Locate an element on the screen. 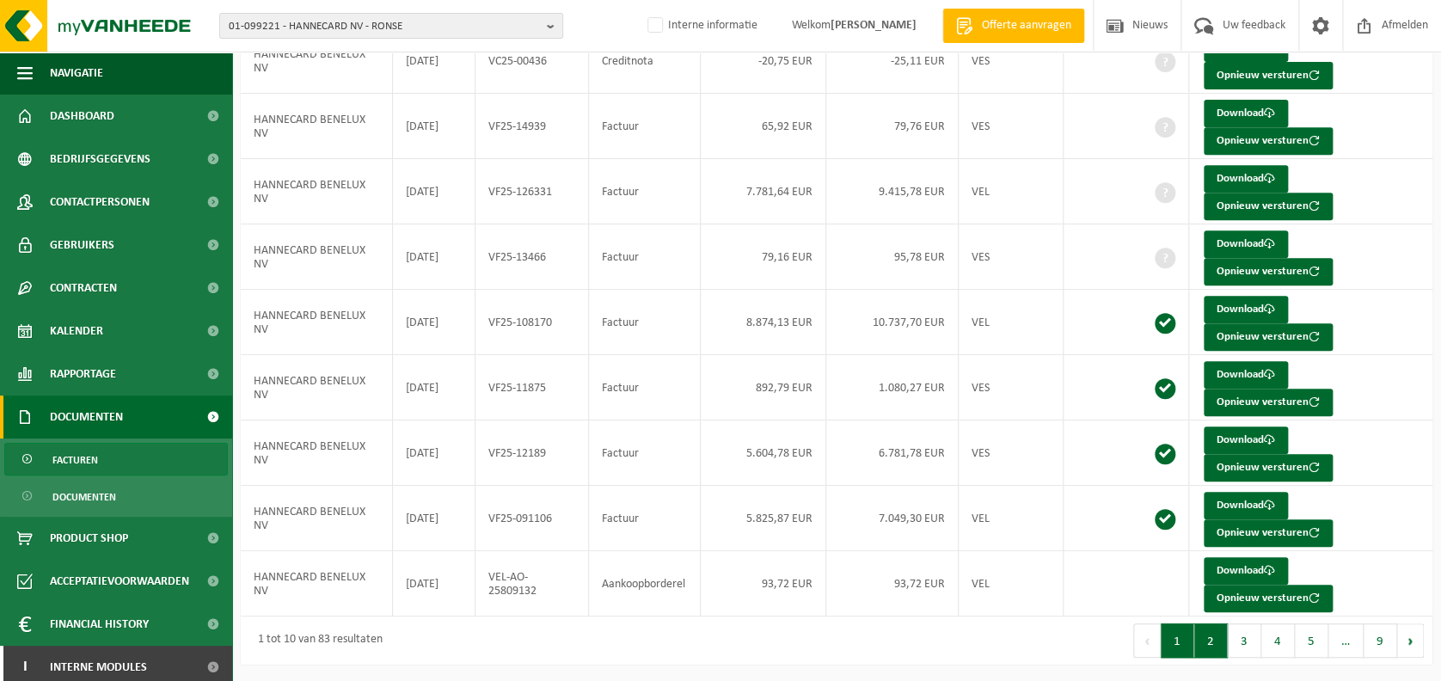 The image size is (1441, 681). td: 892,79 EUR is located at coordinates (764, 388).